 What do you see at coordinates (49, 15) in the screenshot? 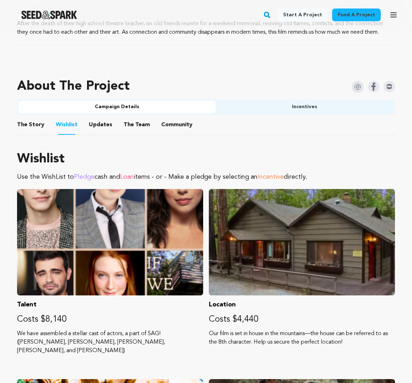
I see `a: Seed&Spark Homepage` at bounding box center [49, 15].